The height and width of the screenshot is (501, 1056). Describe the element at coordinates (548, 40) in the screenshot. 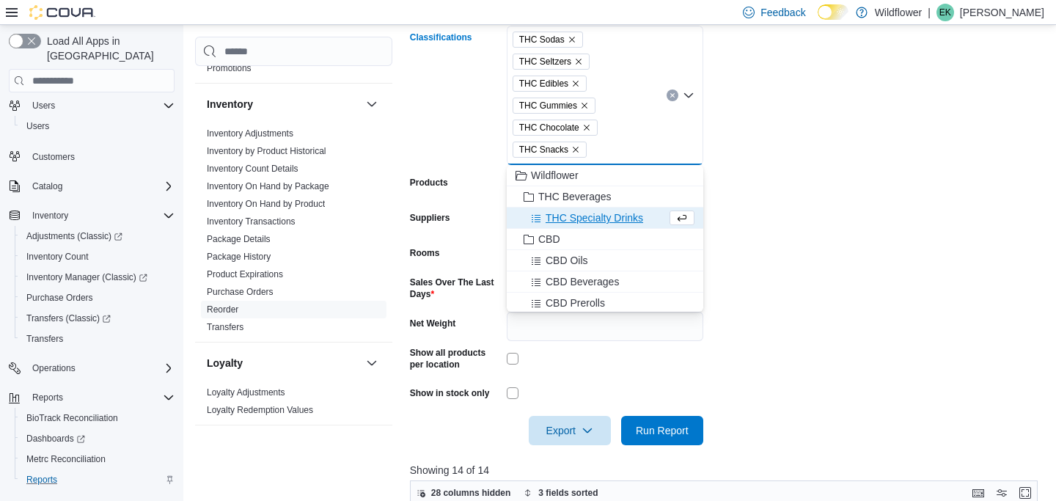

I see `span: THC Sodas` at that location.